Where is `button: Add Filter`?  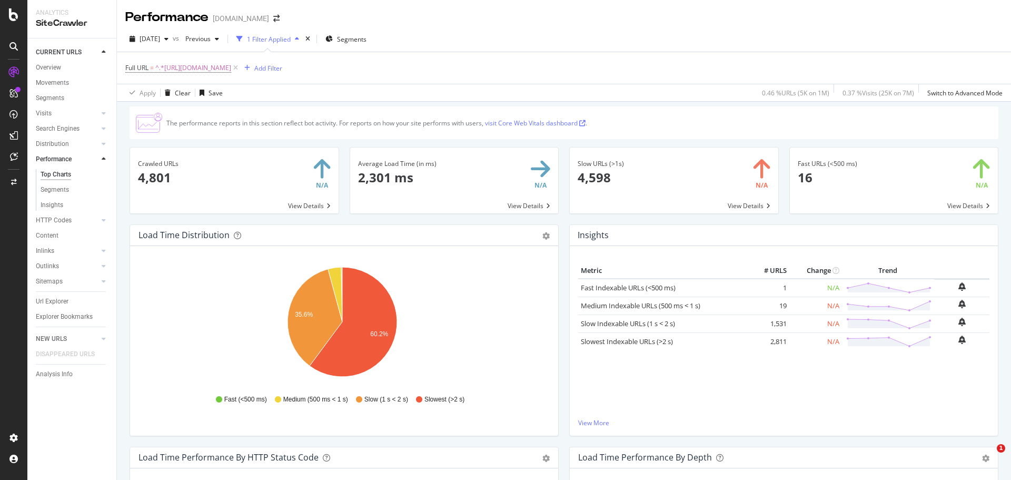
button: Add Filter is located at coordinates (261, 68).